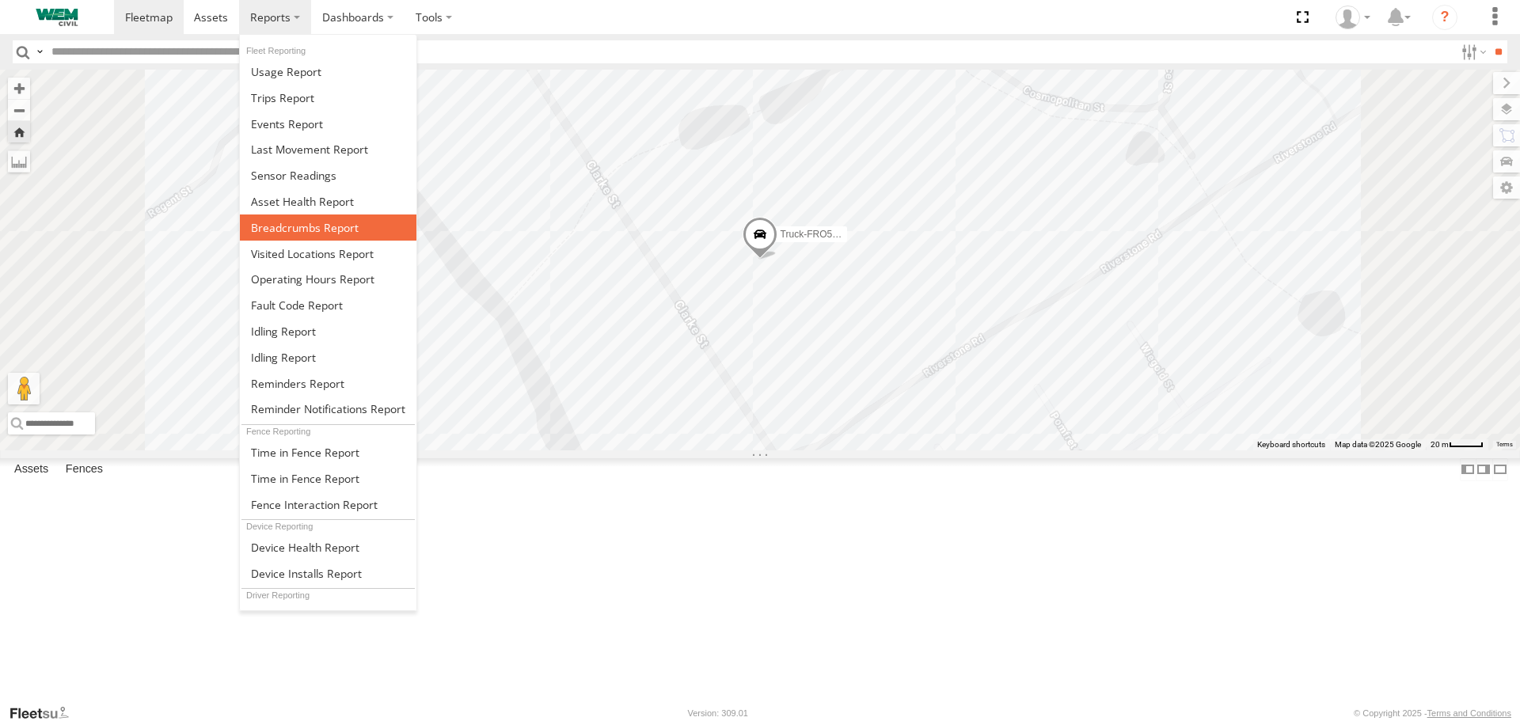 The image size is (1520, 721). What do you see at coordinates (1506, 188) in the screenshot?
I see `label: Map Settings` at bounding box center [1506, 188].